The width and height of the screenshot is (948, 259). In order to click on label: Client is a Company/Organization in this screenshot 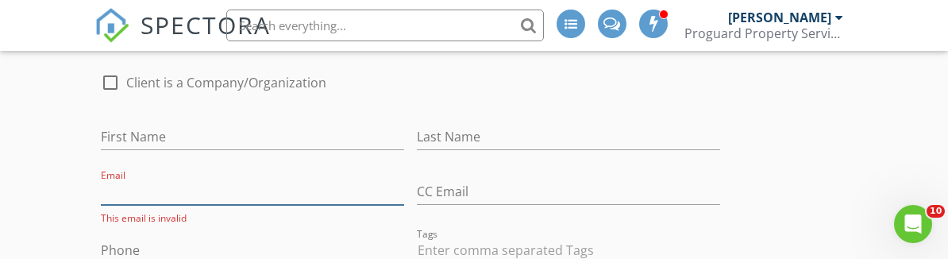, I will do `click(226, 83)`.